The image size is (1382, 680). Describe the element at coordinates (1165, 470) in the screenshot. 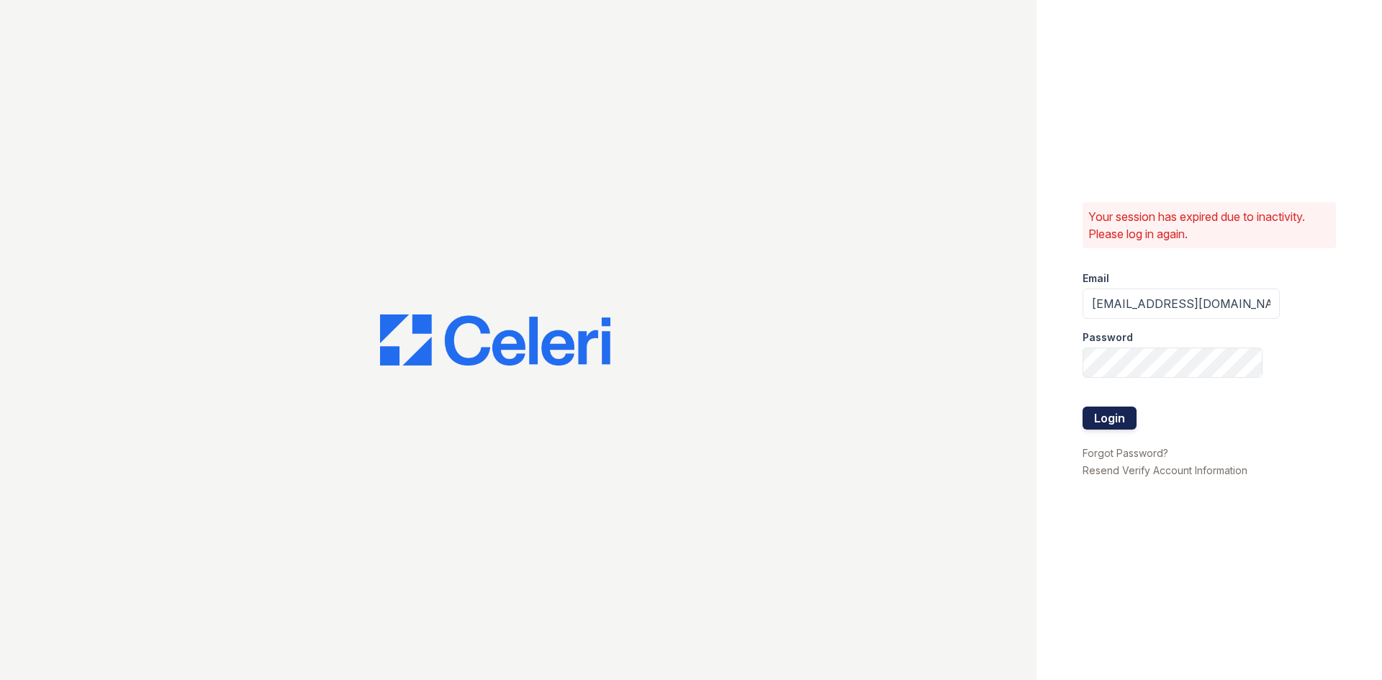

I see `a: Resend Verify Account Information` at that location.